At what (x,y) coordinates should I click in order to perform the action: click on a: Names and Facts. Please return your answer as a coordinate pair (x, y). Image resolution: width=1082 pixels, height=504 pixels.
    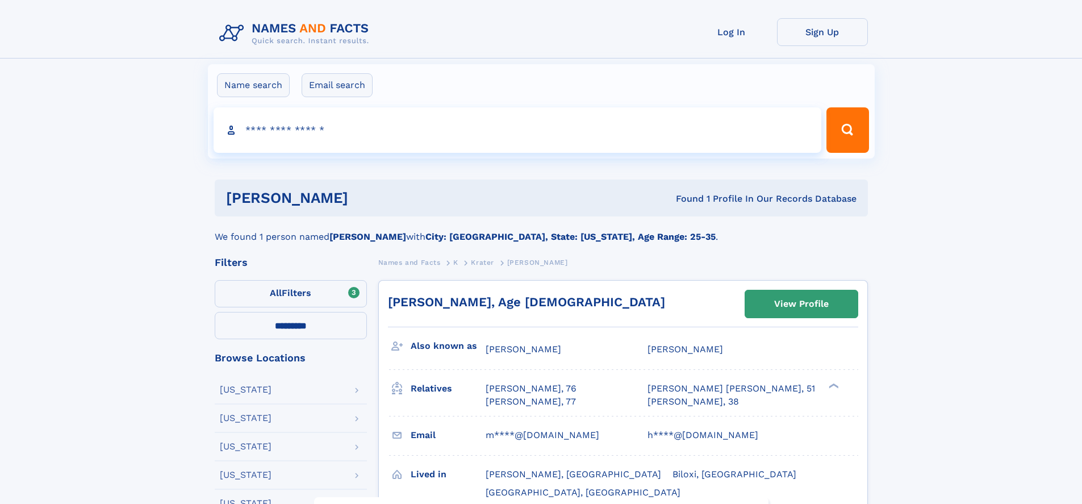
    Looking at the image, I should click on (410, 262).